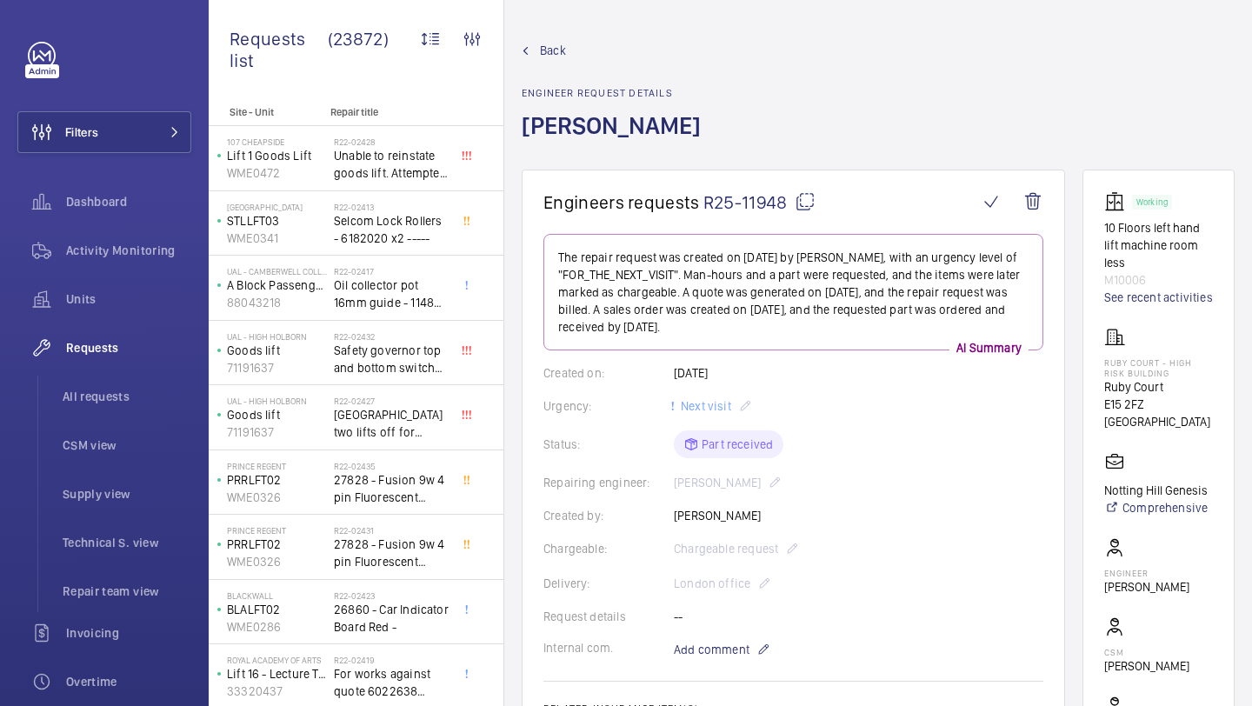  I want to click on p: UAL - Camberwell College of Arts, so click(277, 271).